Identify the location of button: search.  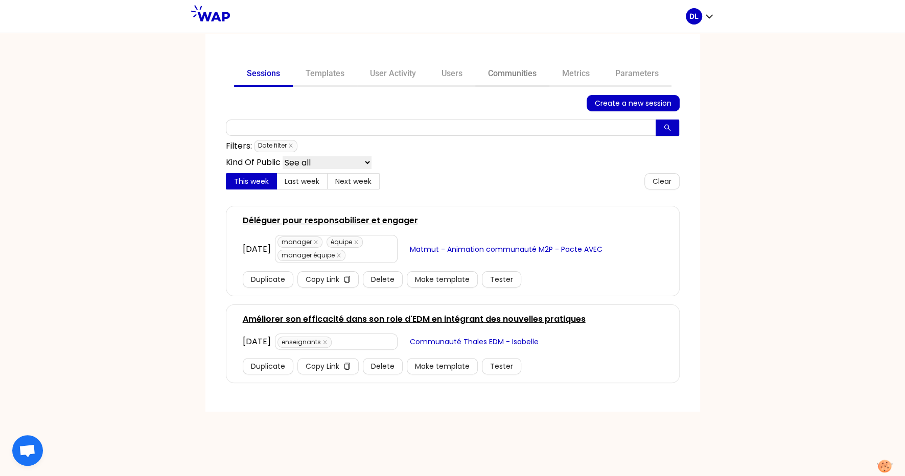
(668, 128).